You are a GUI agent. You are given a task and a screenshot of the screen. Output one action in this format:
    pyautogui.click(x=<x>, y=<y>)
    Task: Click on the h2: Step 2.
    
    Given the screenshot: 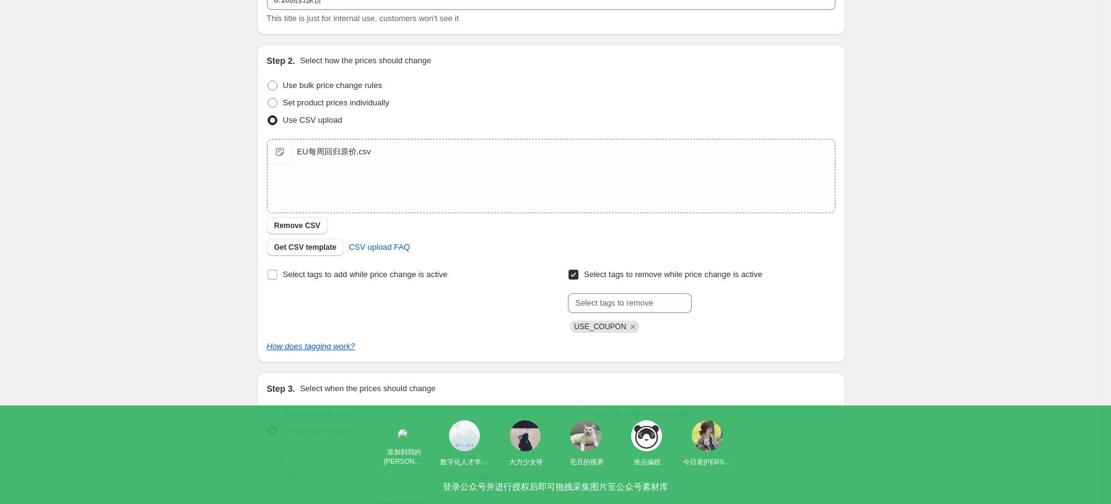 What is the action you would take?
    pyautogui.click(x=281, y=61)
    